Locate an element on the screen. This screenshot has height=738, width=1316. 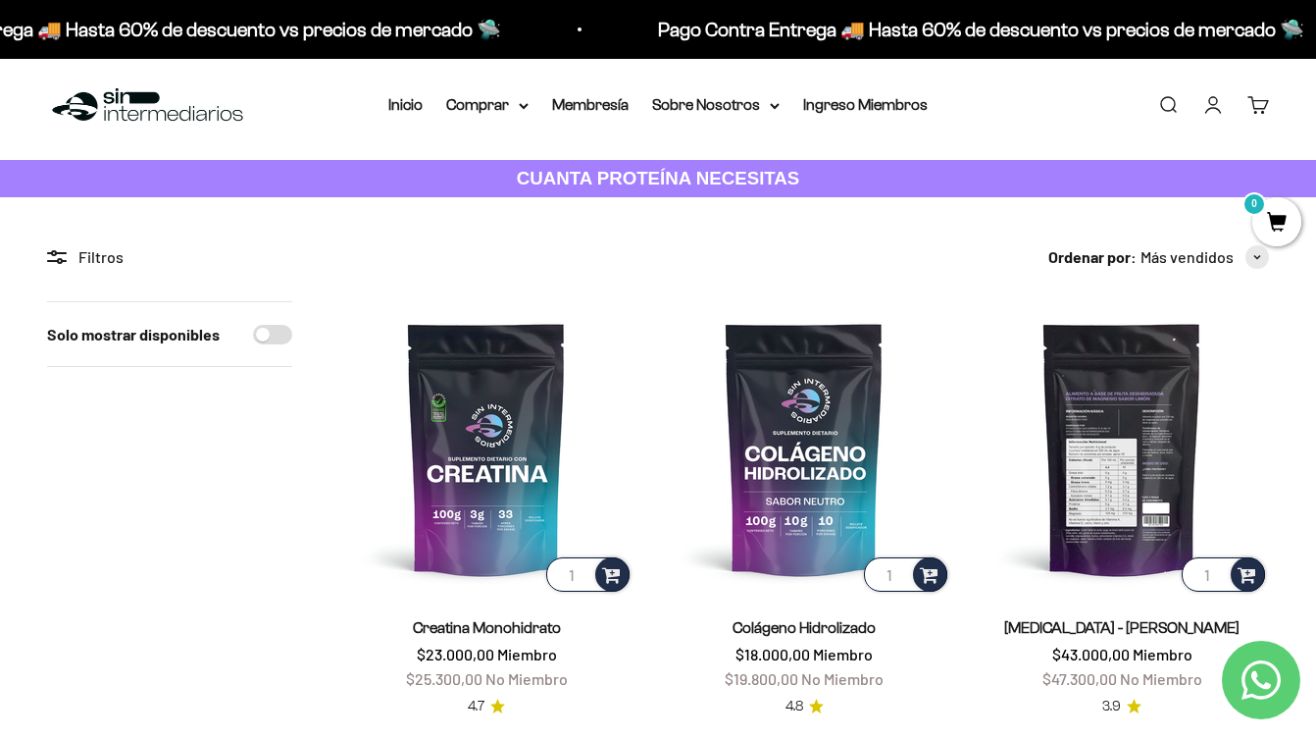
span: $18.000,00 is located at coordinates (773, 653).